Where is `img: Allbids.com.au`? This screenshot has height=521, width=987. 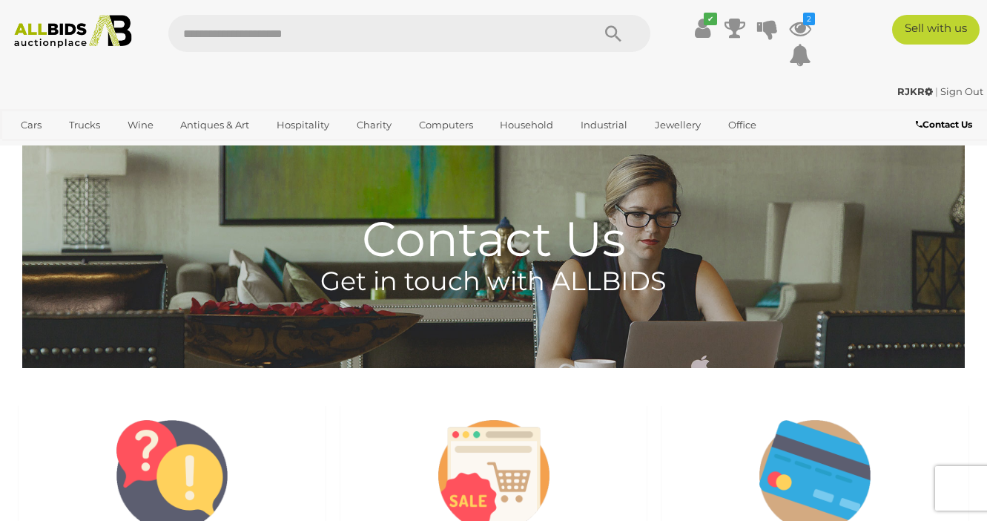 img: Allbids.com.au is located at coordinates (73, 31).